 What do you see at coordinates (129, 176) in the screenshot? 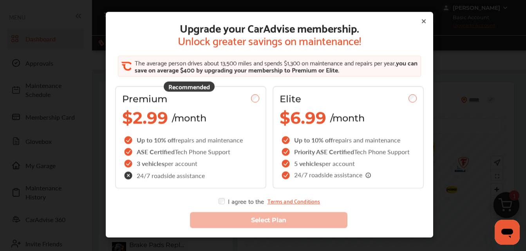
I see `img: check-cross-icon.c68f34ea.svg` at bounding box center [129, 176].